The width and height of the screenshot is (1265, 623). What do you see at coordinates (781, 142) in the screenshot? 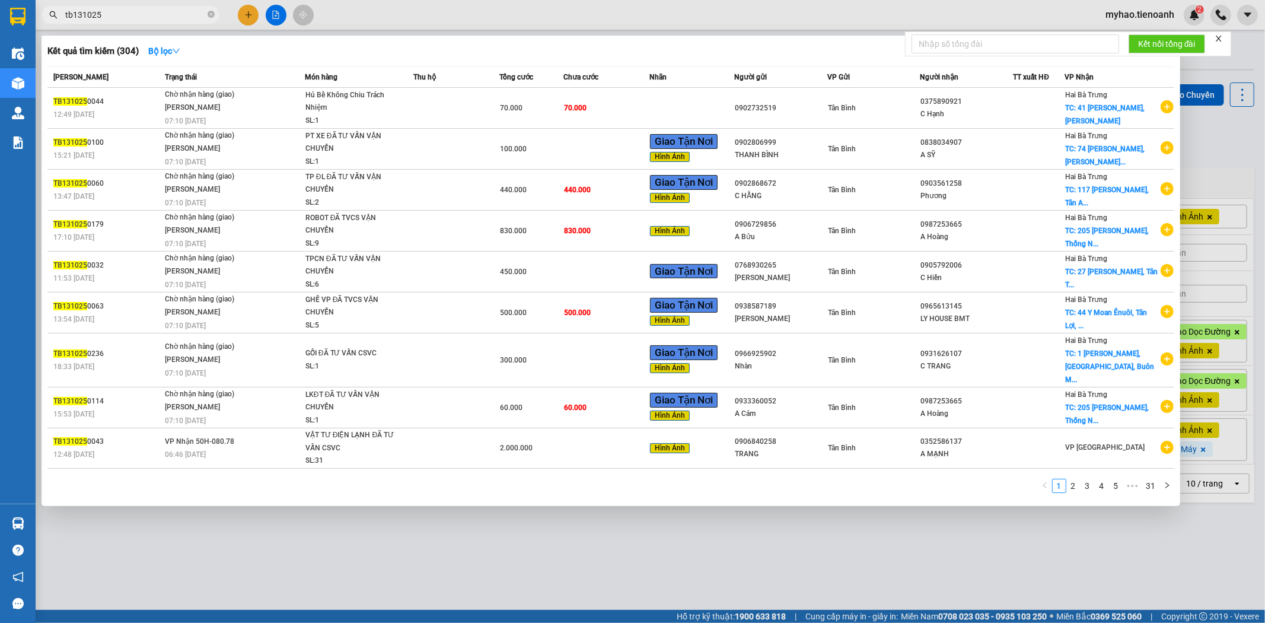
I see `div: 0902806999` at bounding box center [781, 142].